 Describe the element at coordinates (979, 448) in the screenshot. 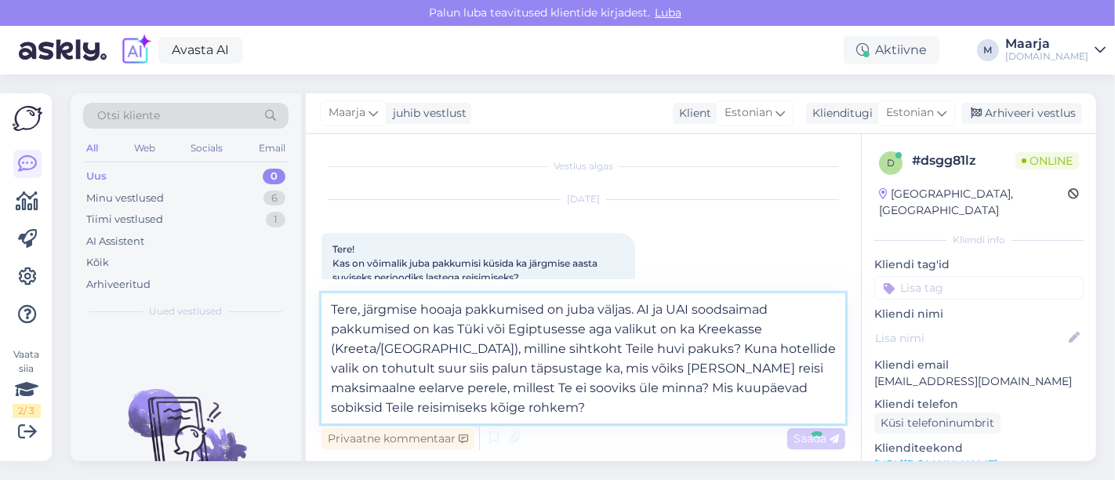

I see `p: Klienditeekond` at that location.